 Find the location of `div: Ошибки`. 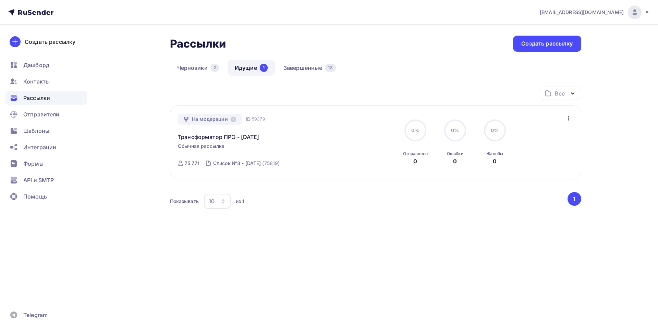

div: Ошибки is located at coordinates (455, 154).